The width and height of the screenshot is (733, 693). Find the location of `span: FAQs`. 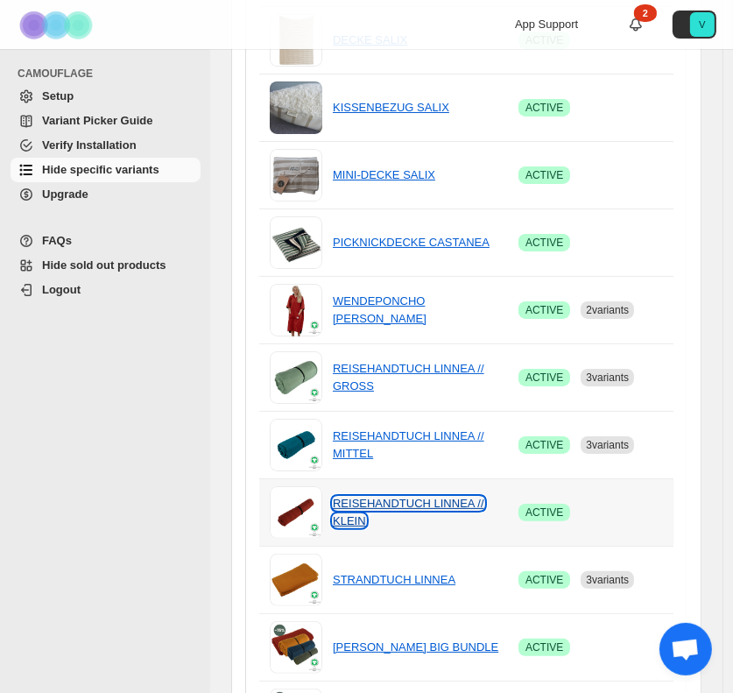

span: FAQs is located at coordinates (57, 240).